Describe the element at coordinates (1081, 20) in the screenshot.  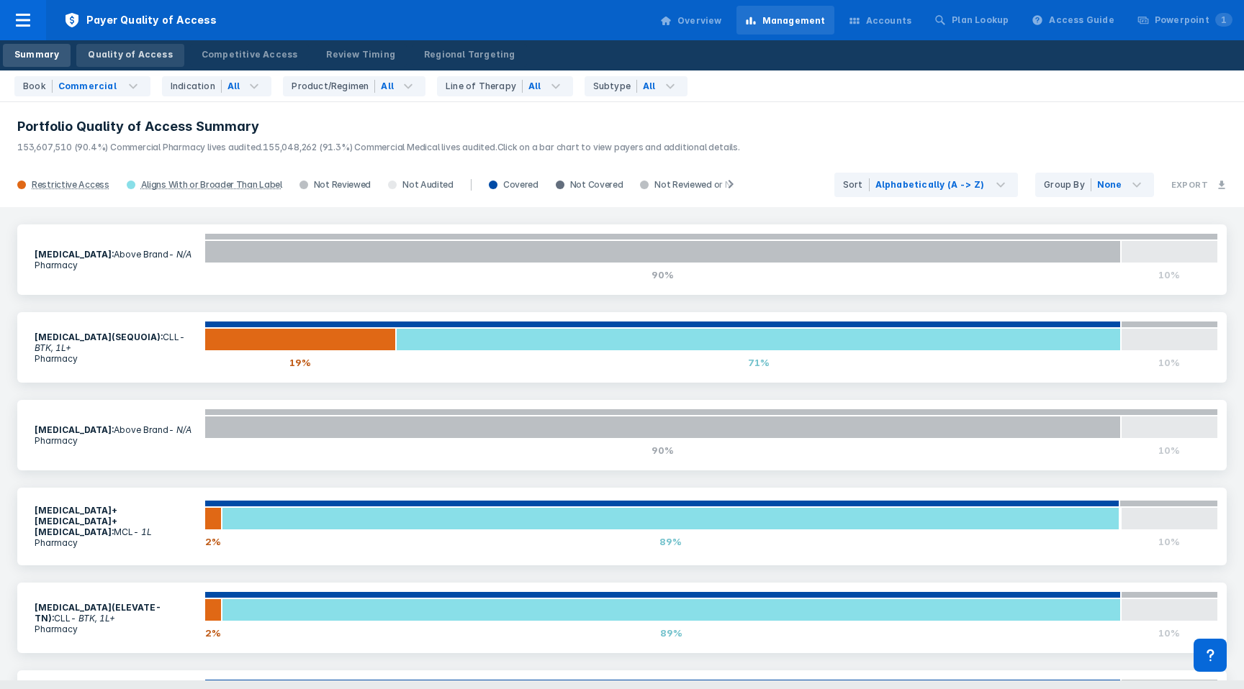
I see `div: Access Guide` at that location.